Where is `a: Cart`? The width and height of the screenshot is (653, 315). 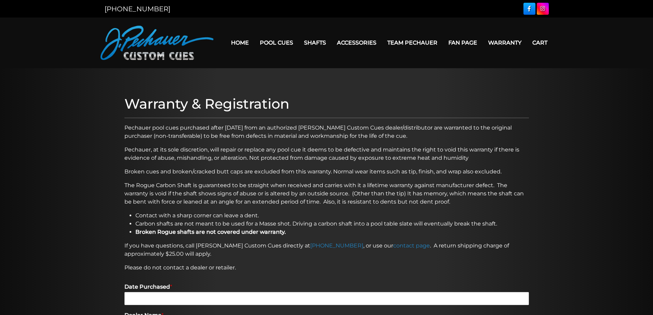 a: Cart is located at coordinates (540, 42).